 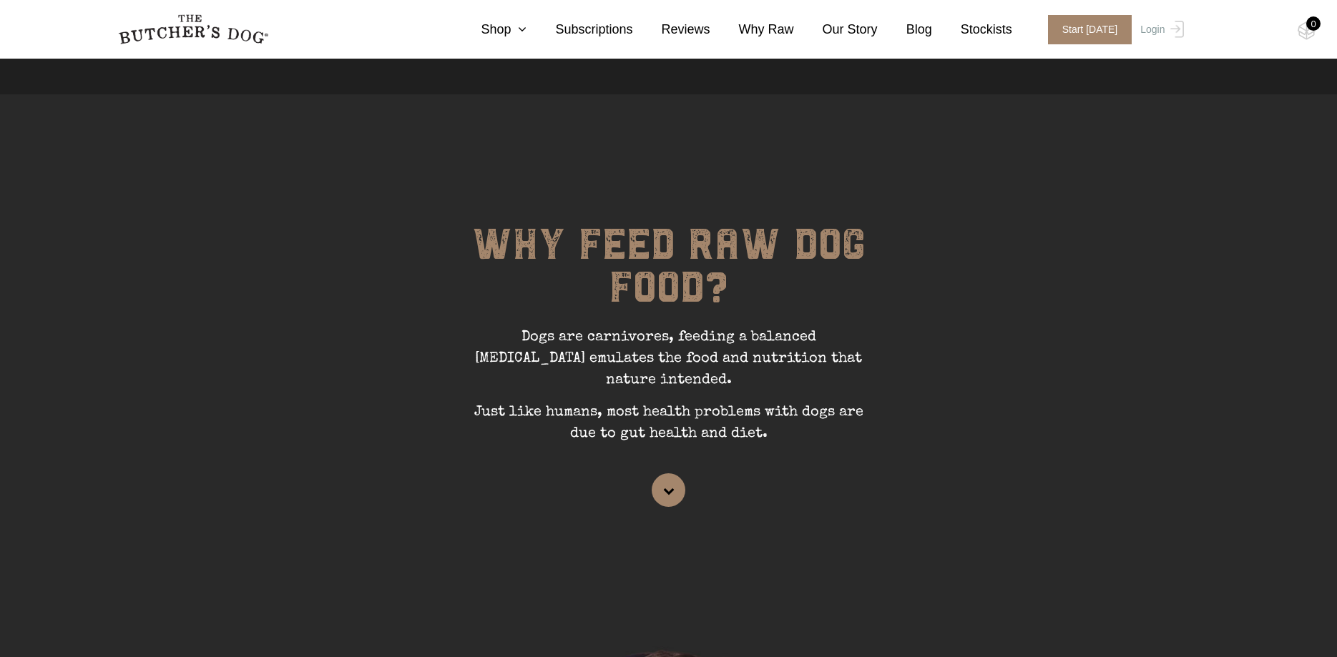 What do you see at coordinates (1313, 24) in the screenshot?
I see `div: 0` at bounding box center [1313, 24].